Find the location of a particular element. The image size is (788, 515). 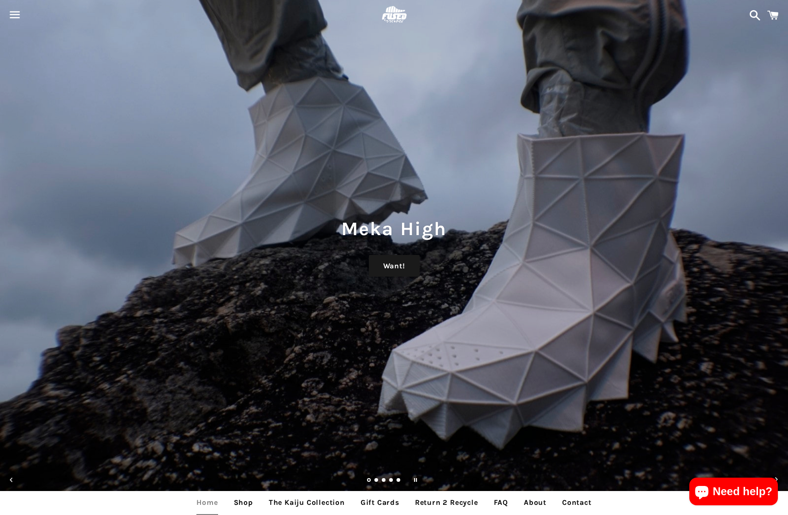

a: Want! is located at coordinates (394, 266).